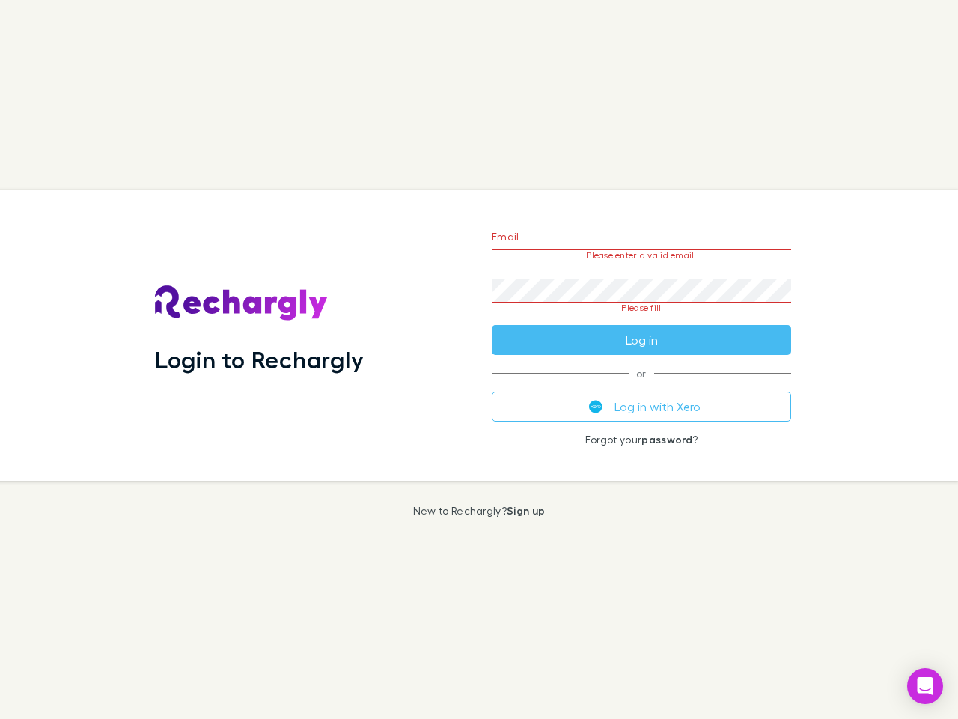 This screenshot has width=958, height=719. Describe the element at coordinates (642, 439) in the screenshot. I see `p: Forgot your ?` at that location.